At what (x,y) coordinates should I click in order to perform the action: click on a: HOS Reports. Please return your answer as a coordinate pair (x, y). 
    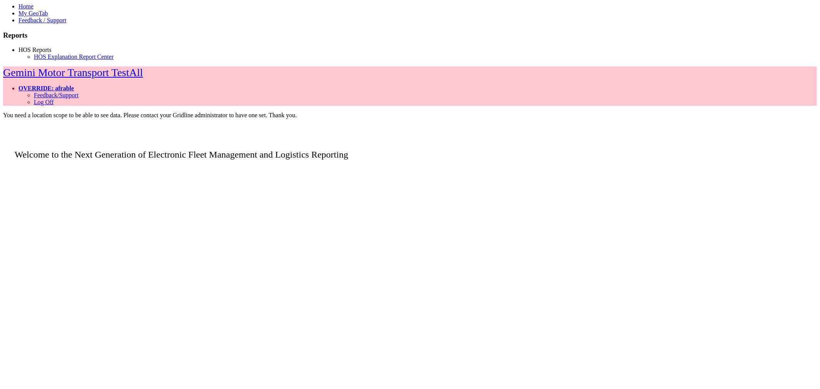
    Looking at the image, I should click on (35, 50).